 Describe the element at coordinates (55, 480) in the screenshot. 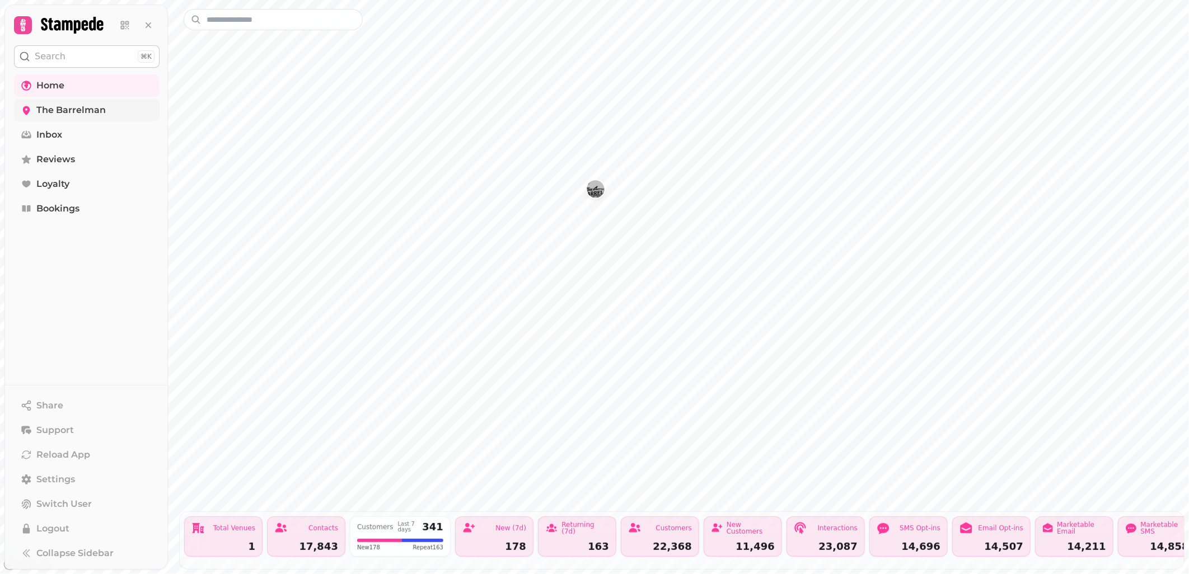

I see `span: Settings` at that location.